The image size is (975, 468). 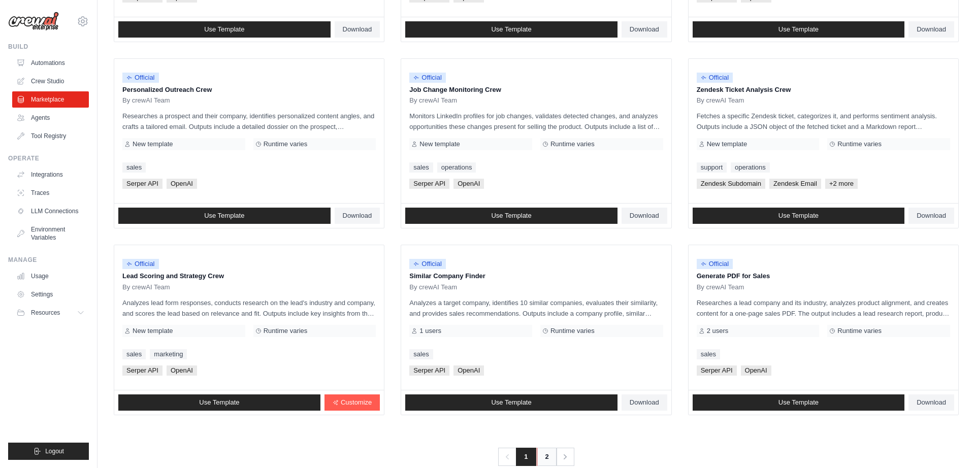 I want to click on span: Customize, so click(x=356, y=403).